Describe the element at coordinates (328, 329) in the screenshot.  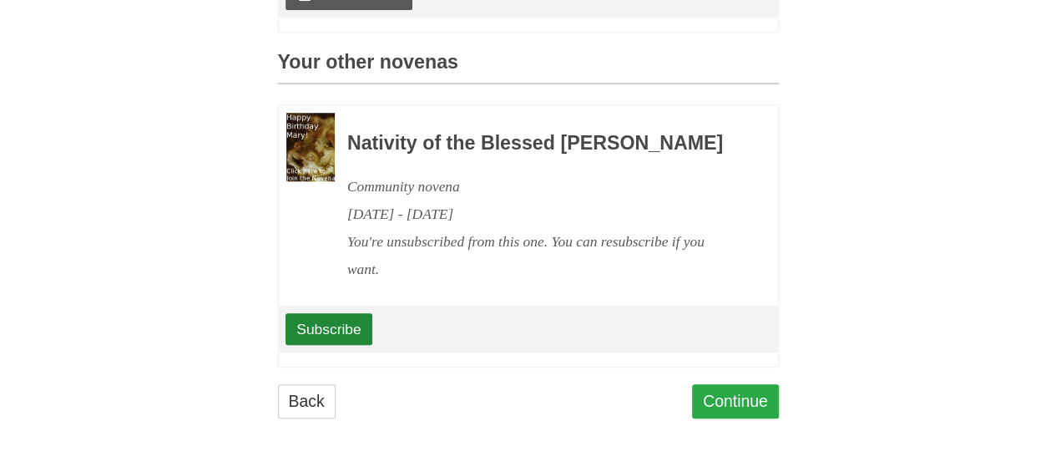
I see `a: Subscribe` at that location.